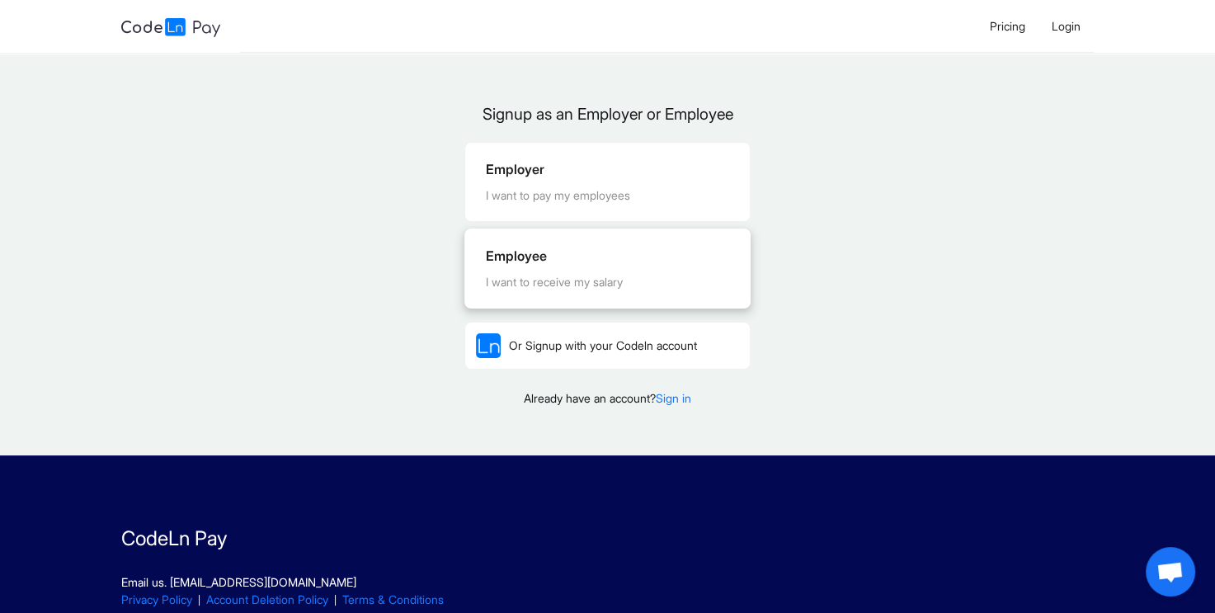  Describe the element at coordinates (607, 398) in the screenshot. I see `p: Already have an account?` at that location.